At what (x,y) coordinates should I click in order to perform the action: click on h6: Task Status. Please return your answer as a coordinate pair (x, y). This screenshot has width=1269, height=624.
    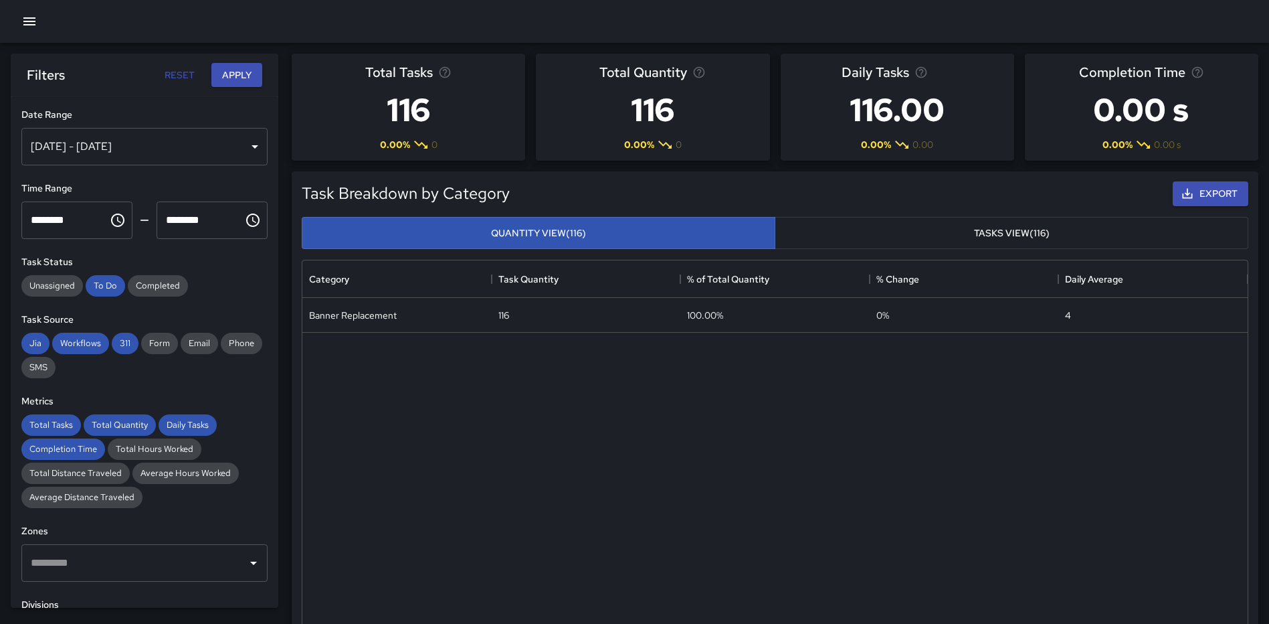
    Looking at the image, I should click on (145, 262).